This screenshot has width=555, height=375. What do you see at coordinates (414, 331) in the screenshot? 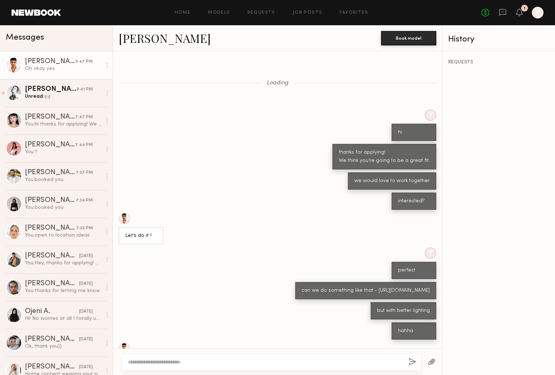
I see `div: hahha` at bounding box center [414, 331].